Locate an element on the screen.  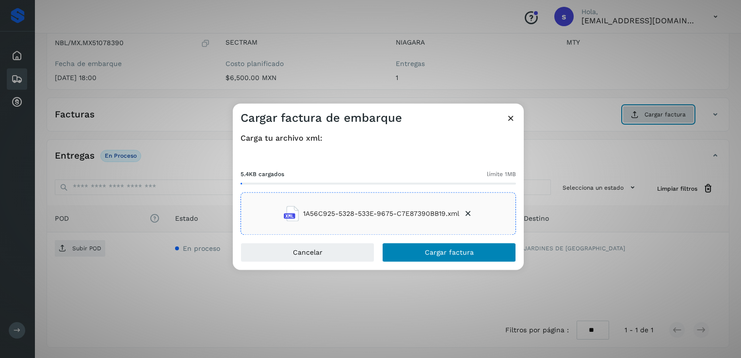
span: 1A56C925-5328-533E-9675-C7E87390BB19.xml is located at coordinates (381, 213).